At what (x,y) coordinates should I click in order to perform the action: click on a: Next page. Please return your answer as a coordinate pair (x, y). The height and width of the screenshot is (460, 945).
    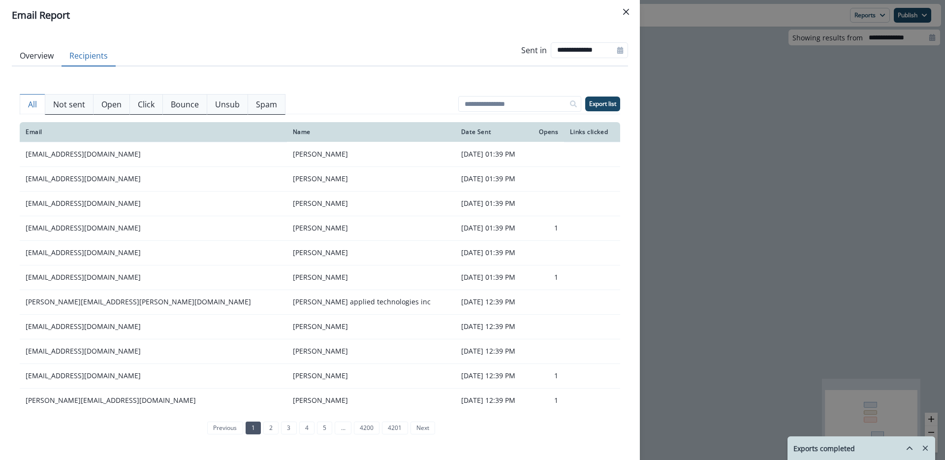
    Looking at the image, I should click on (423, 428).